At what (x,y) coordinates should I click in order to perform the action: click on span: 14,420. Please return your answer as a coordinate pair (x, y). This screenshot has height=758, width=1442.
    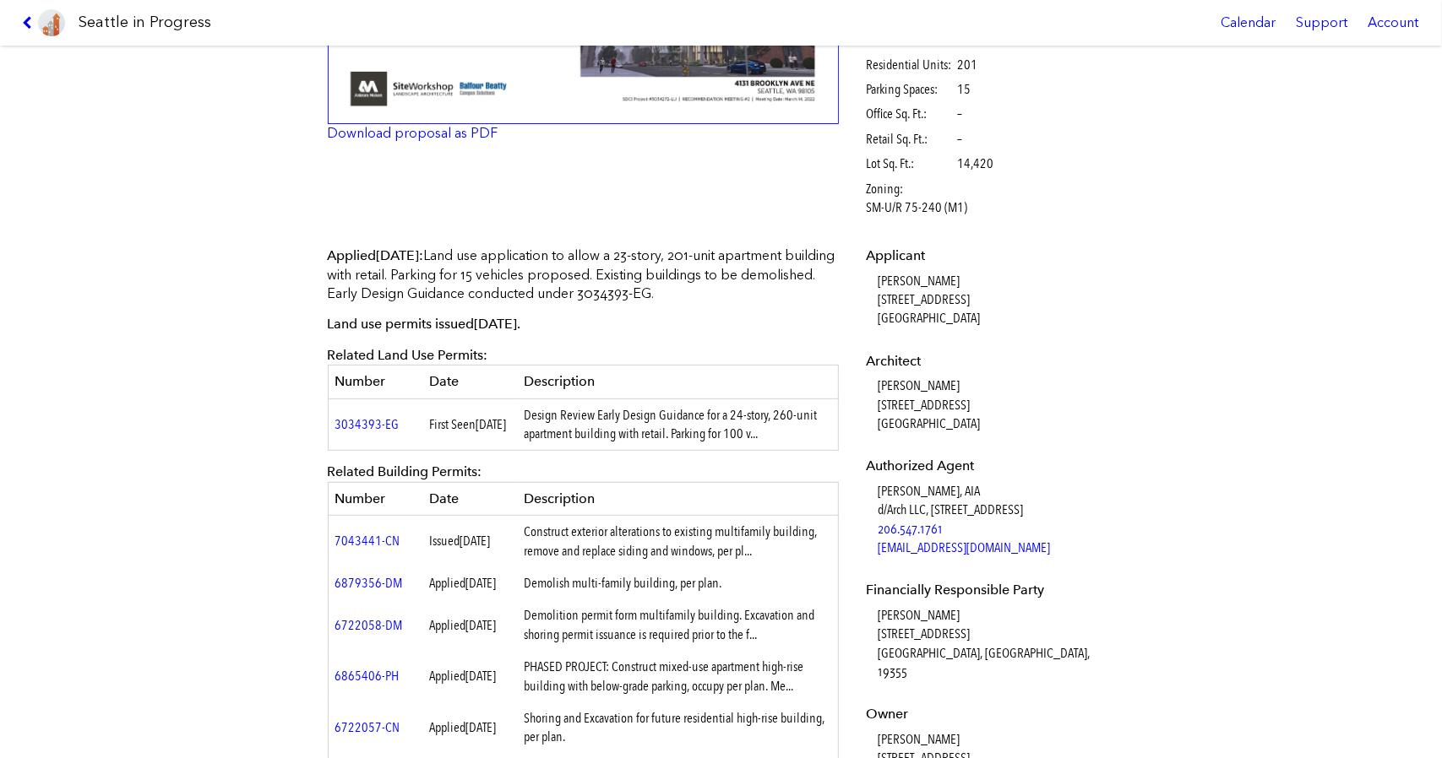
    Looking at the image, I should click on (975, 164).